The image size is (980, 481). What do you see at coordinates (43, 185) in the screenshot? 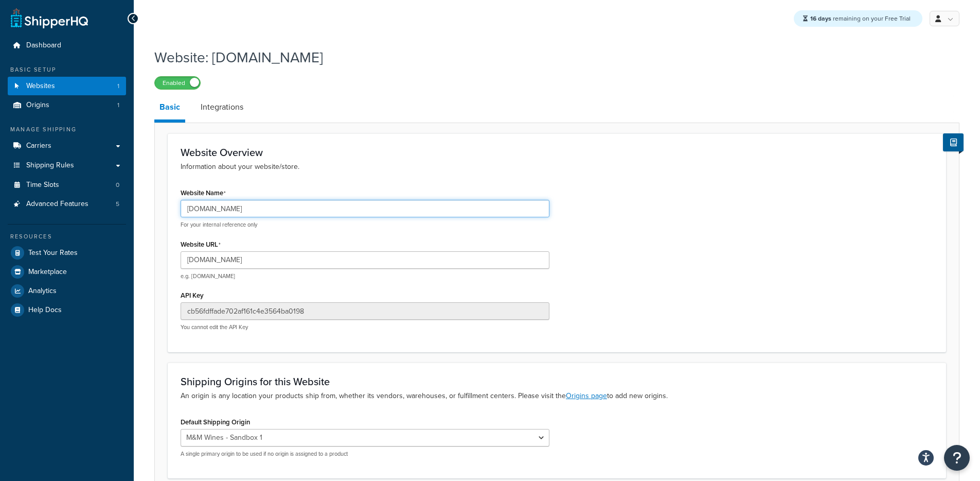
I see `span: Time Slots` at bounding box center [43, 185].